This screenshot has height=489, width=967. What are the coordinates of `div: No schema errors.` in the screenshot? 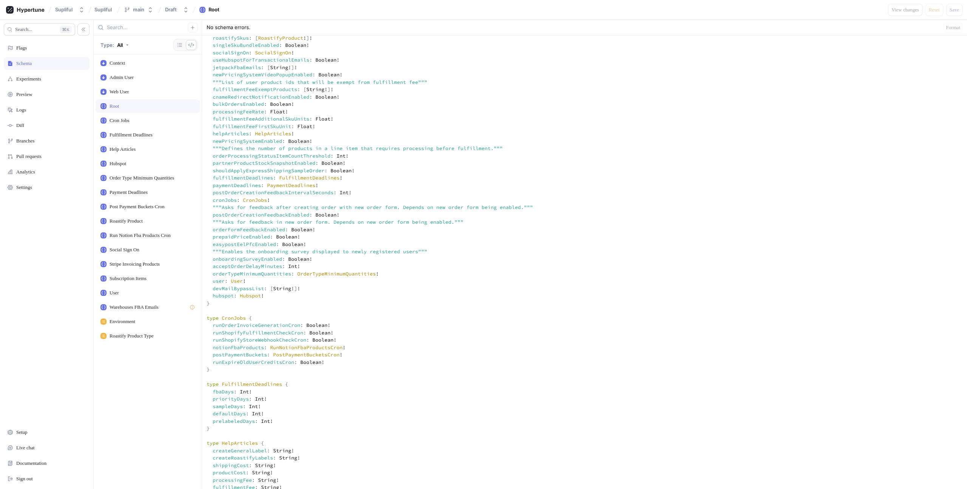 It's located at (229, 28).